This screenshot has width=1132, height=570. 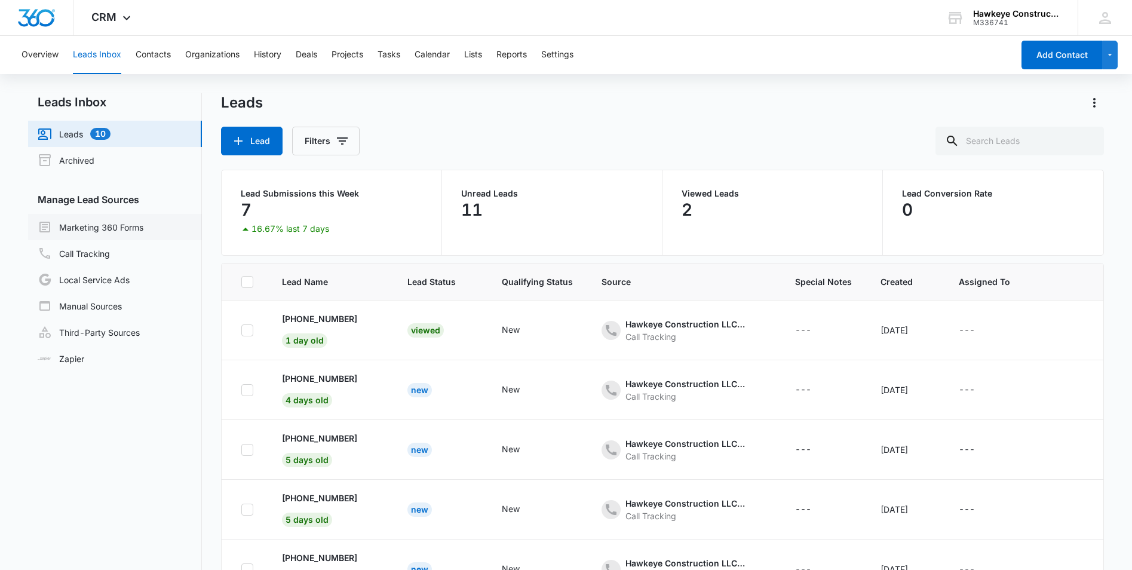 I want to click on button: Tasks, so click(x=389, y=55).